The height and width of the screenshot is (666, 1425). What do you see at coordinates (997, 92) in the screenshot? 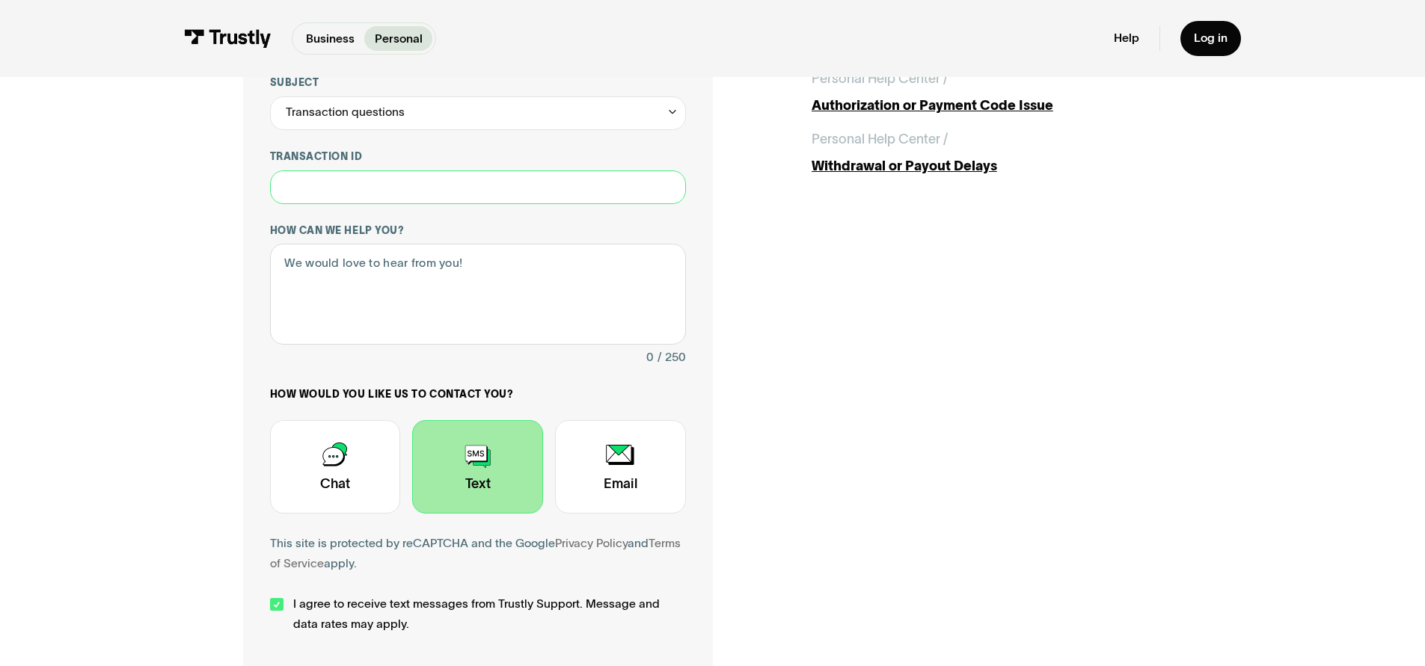
I see `a: Personal Help Center /Authorization or Payment Code Issue` at bounding box center [997, 92].